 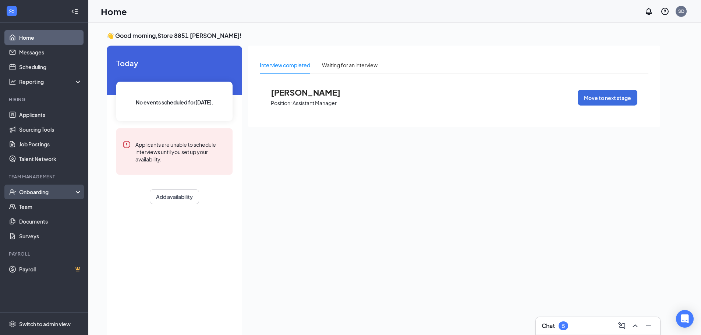 I want to click on div: Onboarding, so click(x=47, y=192).